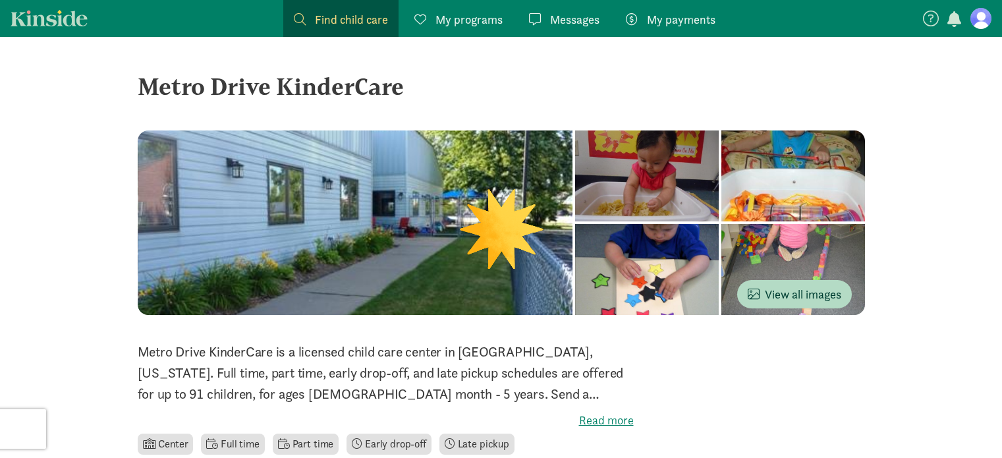 This screenshot has width=1002, height=458. Describe the element at coordinates (794, 294) in the screenshot. I see `span: View all images` at that location.